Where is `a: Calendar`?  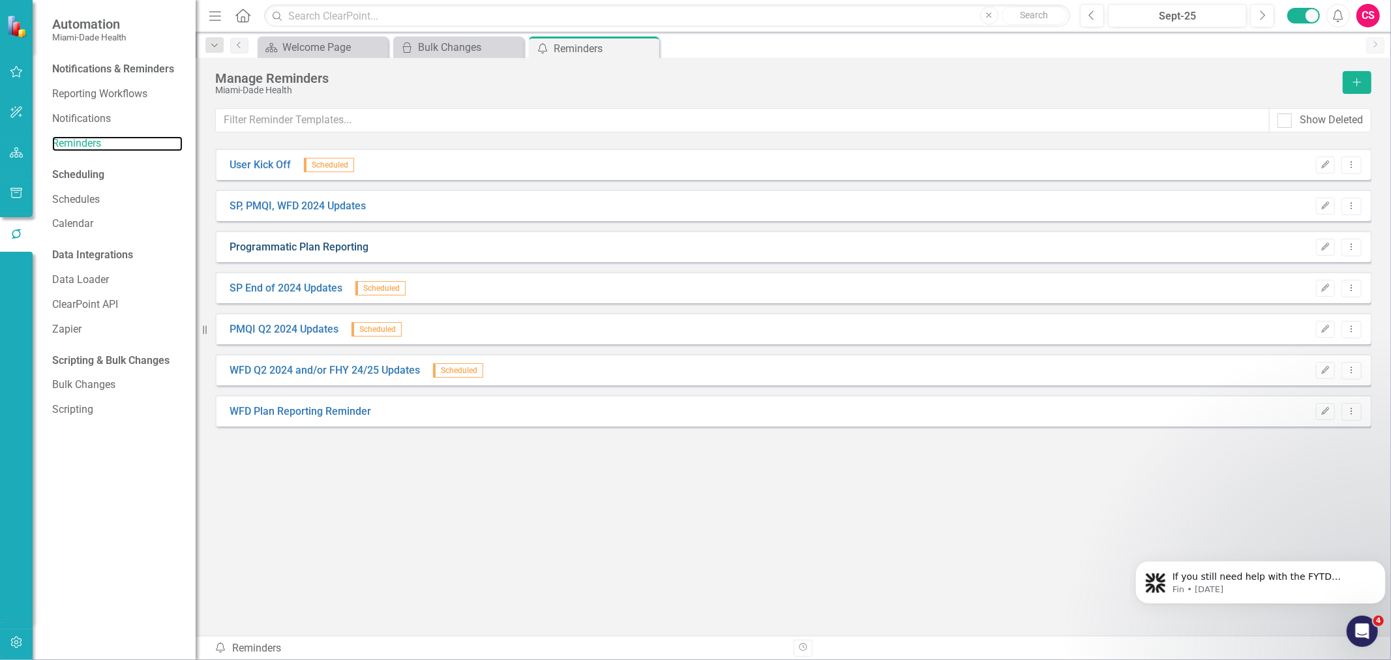
a: Calendar is located at coordinates (117, 224).